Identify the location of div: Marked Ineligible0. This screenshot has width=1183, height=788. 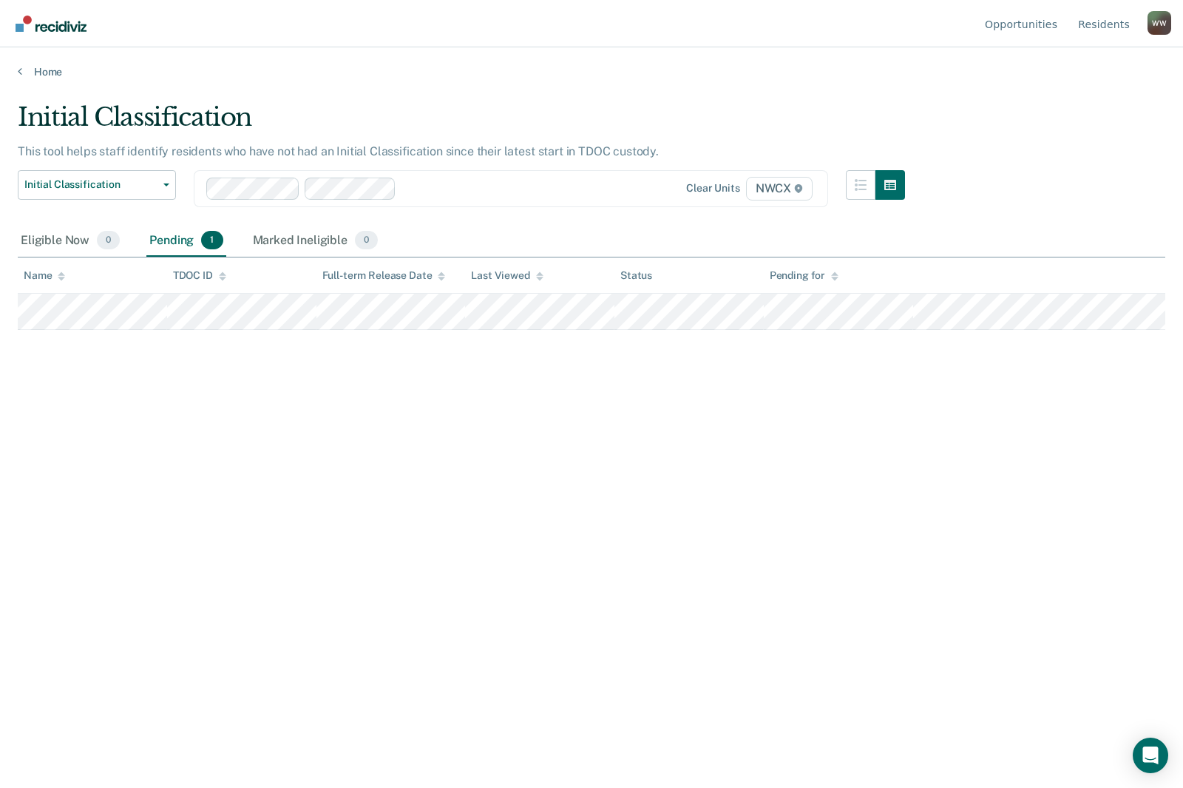
(316, 241).